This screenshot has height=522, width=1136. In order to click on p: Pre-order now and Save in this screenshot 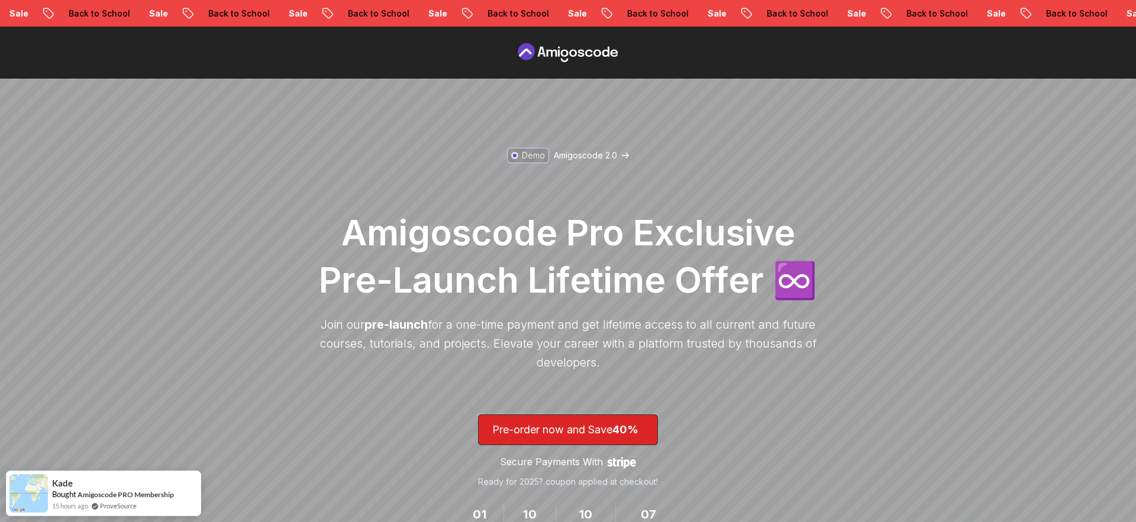, I will do `click(568, 430)`.